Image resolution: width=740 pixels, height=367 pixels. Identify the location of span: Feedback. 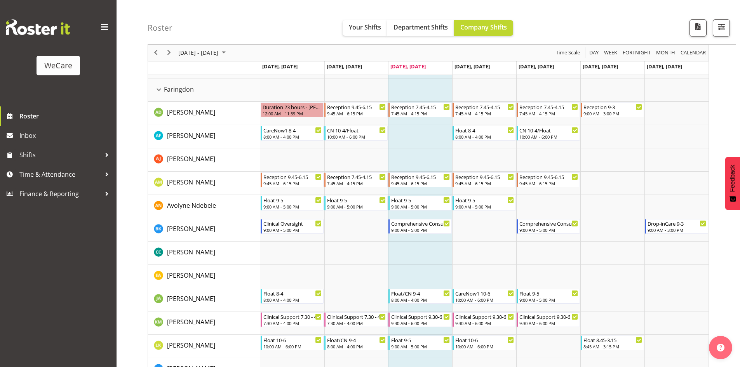
(732, 178).